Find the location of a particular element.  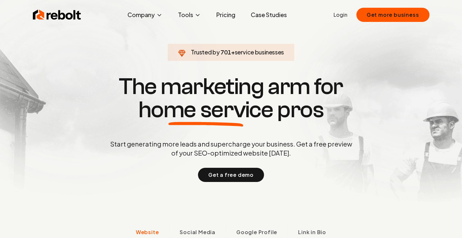

p: Start generating more leads and supercharge your business. Get a free preview of your SEO-optimiz... is located at coordinates (231, 149).